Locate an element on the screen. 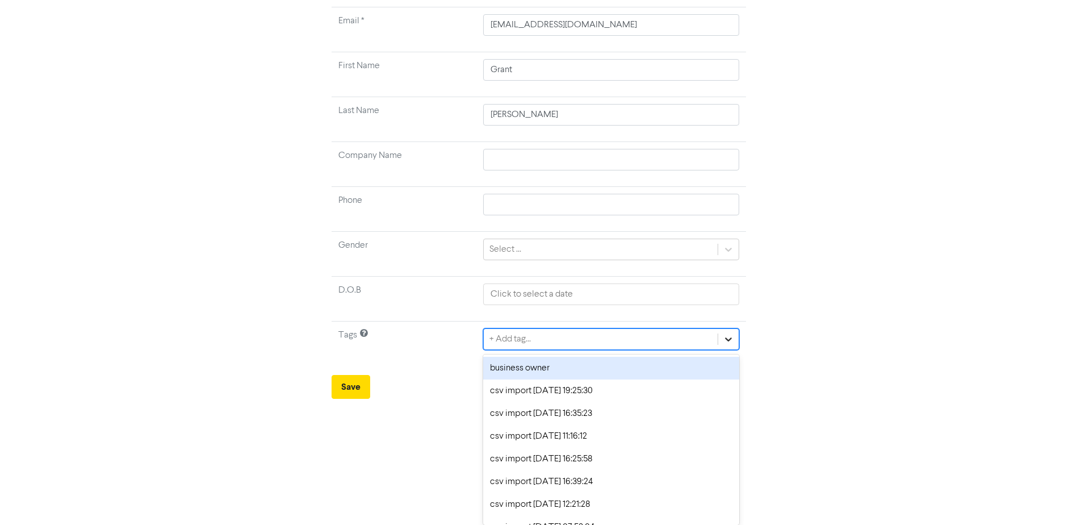 The width and height of the screenshot is (1077, 525). button: Save is located at coordinates (351, 387).